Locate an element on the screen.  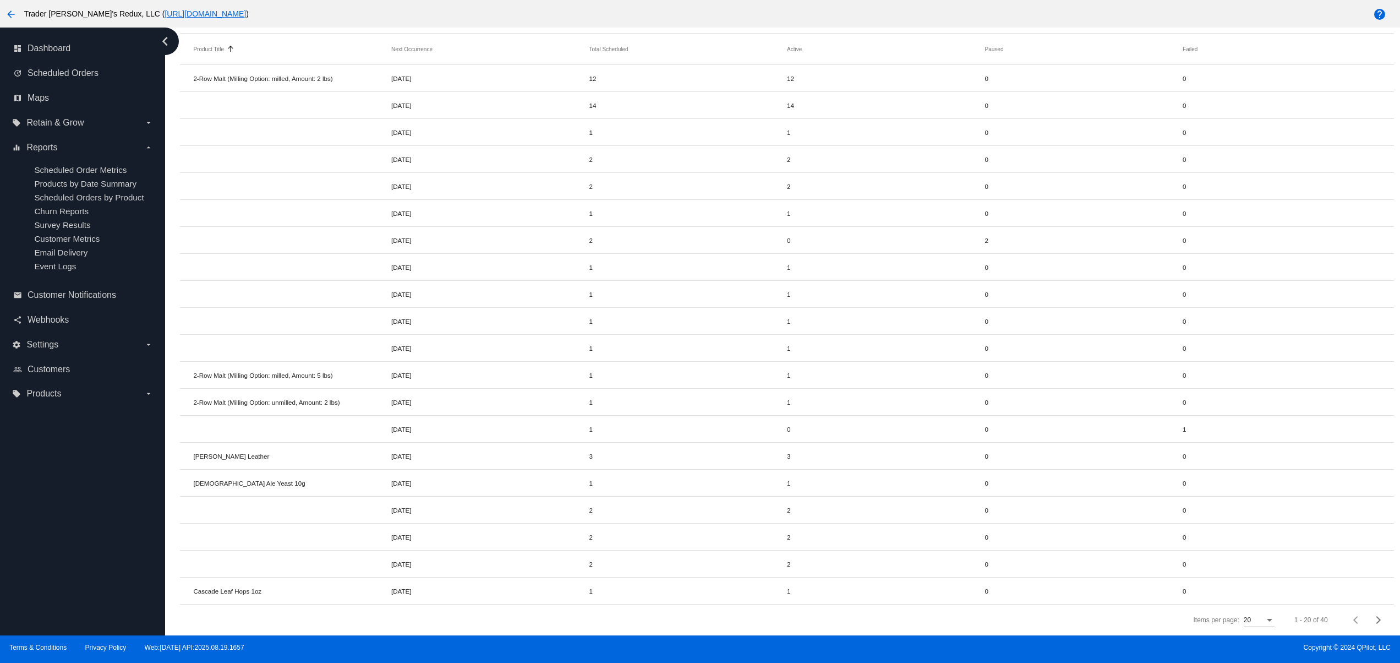
button: Change sorting for TotalScheduledActive is located at coordinates (794, 49).